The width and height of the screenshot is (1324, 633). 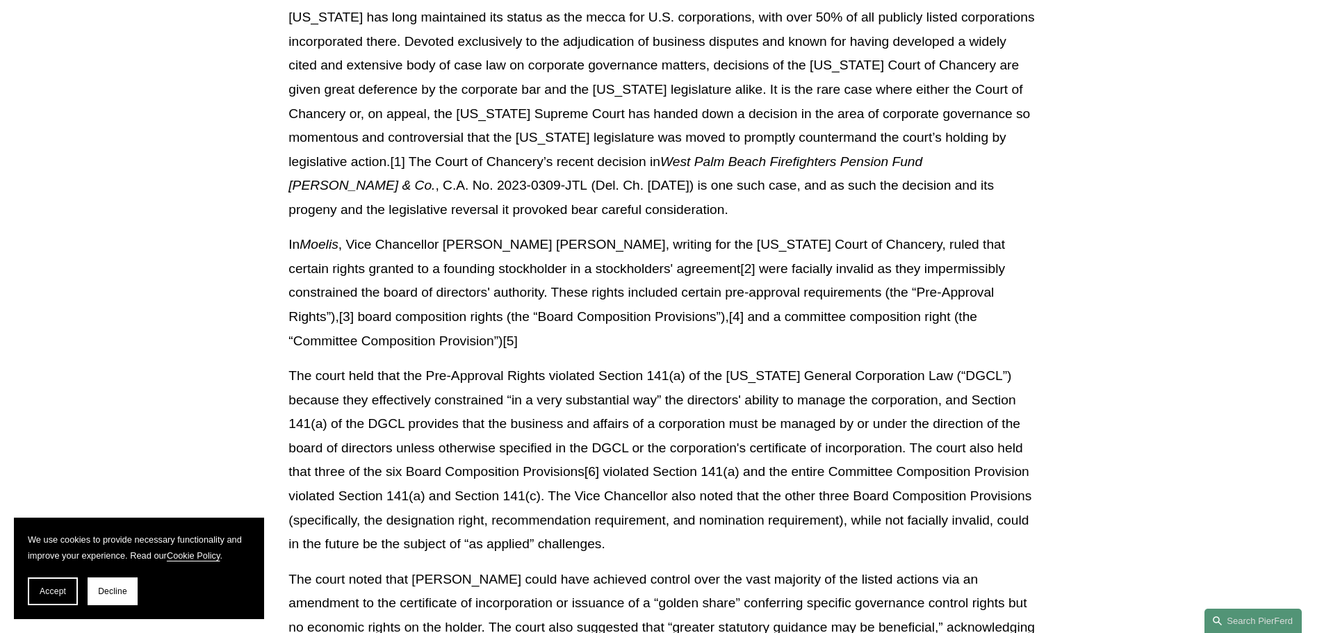 What do you see at coordinates (113, 591) in the screenshot?
I see `span: Decline` at bounding box center [113, 591].